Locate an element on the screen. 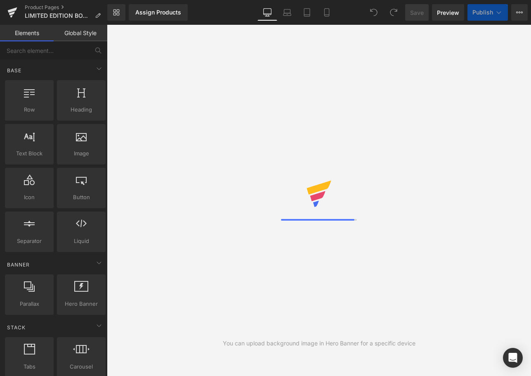  a: Global Style is located at coordinates (81, 33).